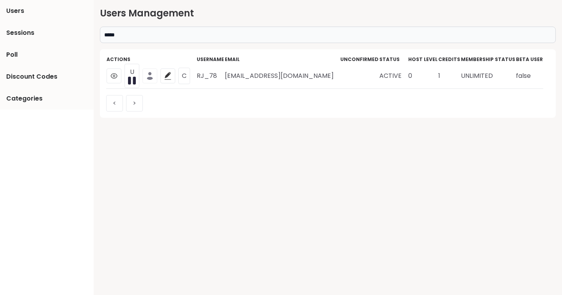 The width and height of the screenshot is (562, 295). What do you see at coordinates (394, 76) in the screenshot?
I see `td: ACTIVE` at bounding box center [394, 76].